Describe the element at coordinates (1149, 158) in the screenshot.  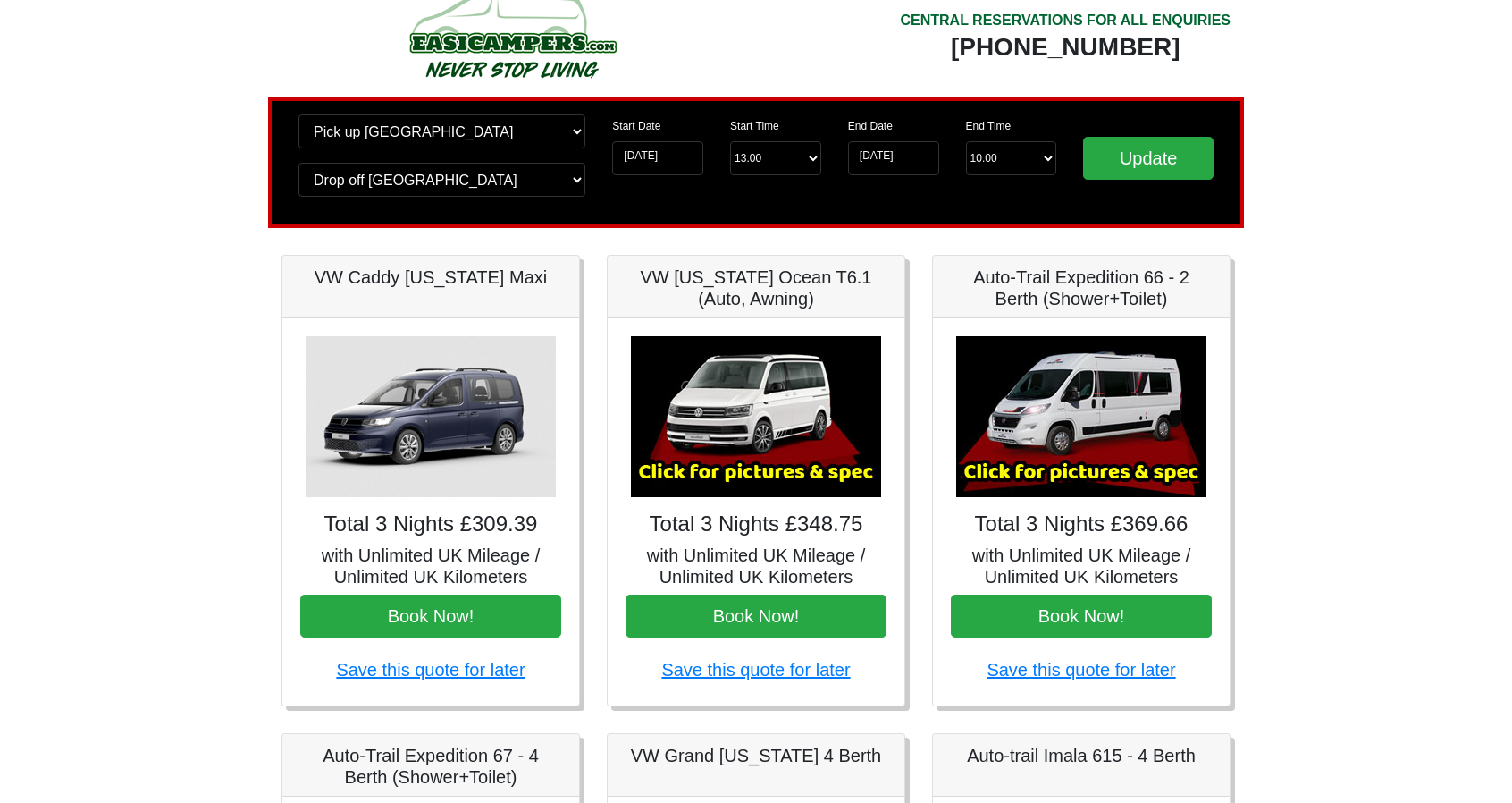
I see `input: Update` at that location.